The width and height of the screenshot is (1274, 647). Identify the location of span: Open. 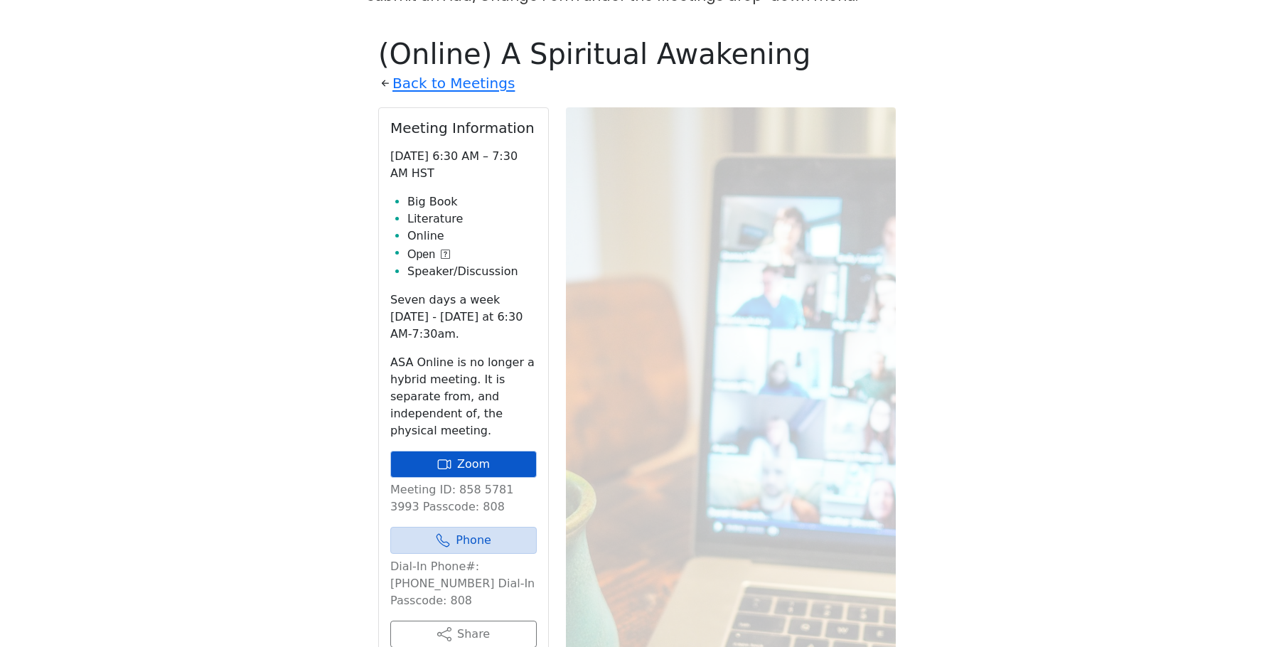
(421, 254).